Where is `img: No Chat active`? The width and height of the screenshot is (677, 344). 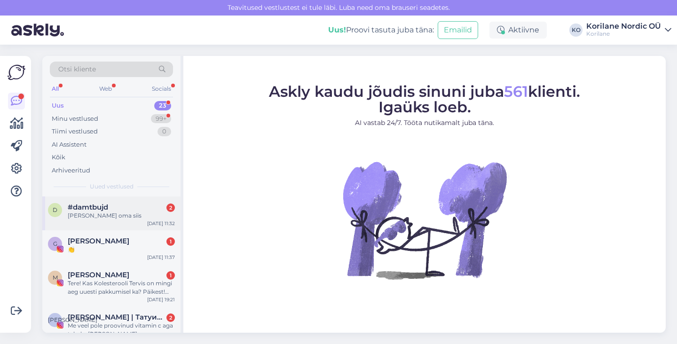 img: No Chat active is located at coordinates (425, 220).